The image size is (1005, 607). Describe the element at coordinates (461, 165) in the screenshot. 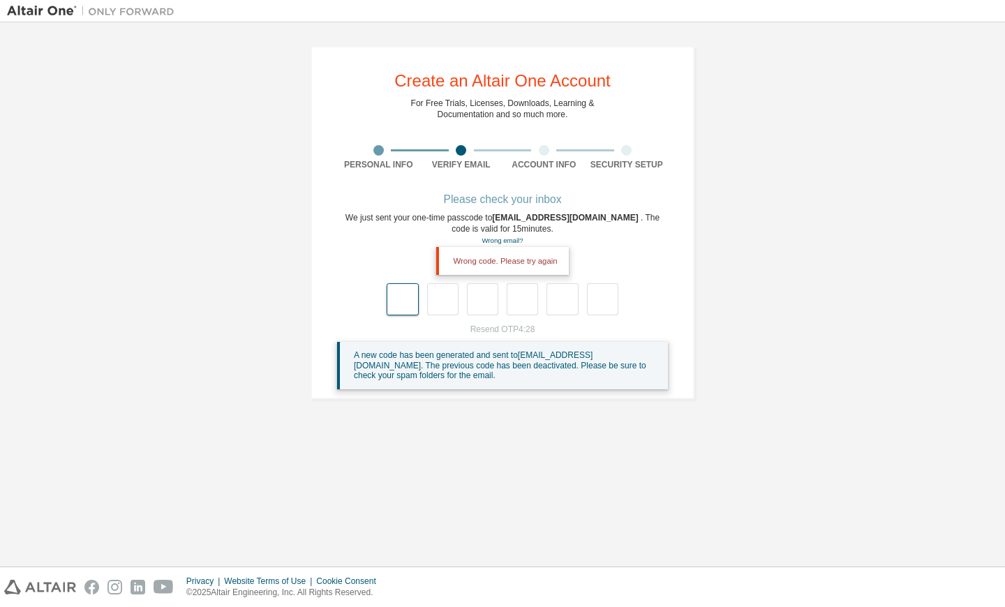

I see `div: Verify Email` at that location.